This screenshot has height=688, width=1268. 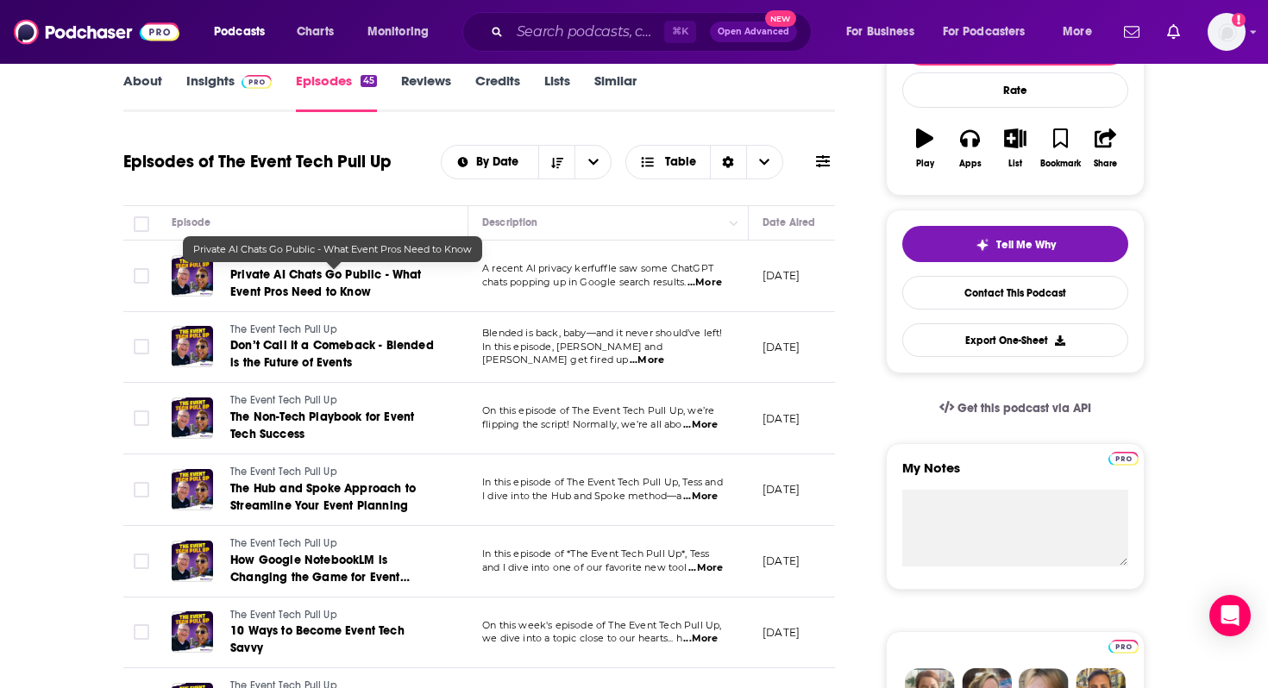 What do you see at coordinates (334, 284) in the screenshot?
I see `a: Private AI Chats Go Public - What Event Pros Need to Know` at bounding box center [334, 284].